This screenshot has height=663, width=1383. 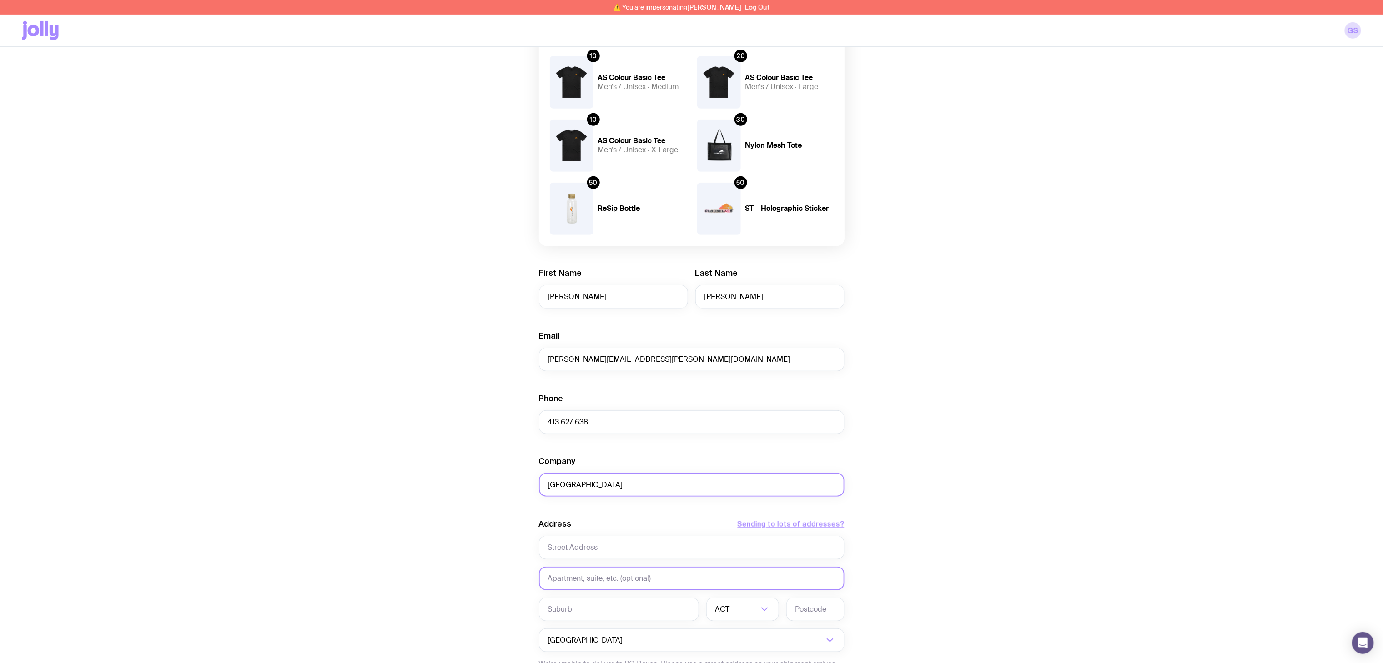 I want to click on label: First Name, so click(x=560, y=273).